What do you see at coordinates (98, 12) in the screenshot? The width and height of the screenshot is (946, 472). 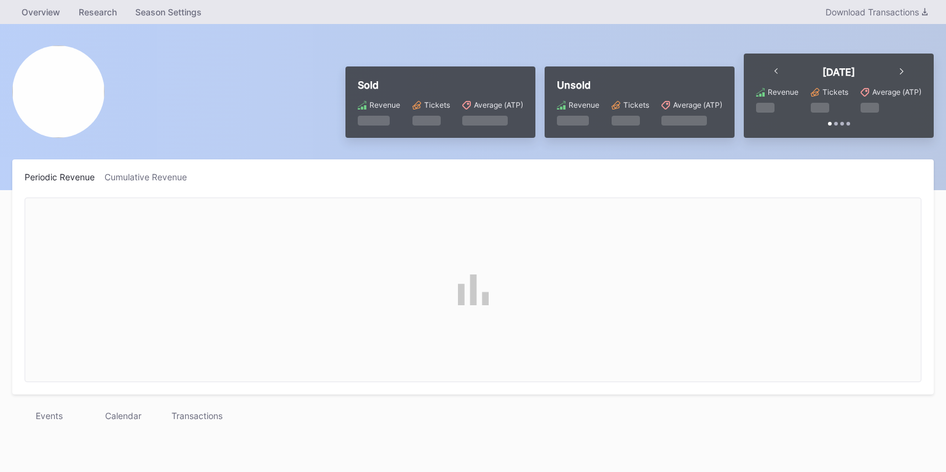 I see `div: Research` at bounding box center [98, 12].